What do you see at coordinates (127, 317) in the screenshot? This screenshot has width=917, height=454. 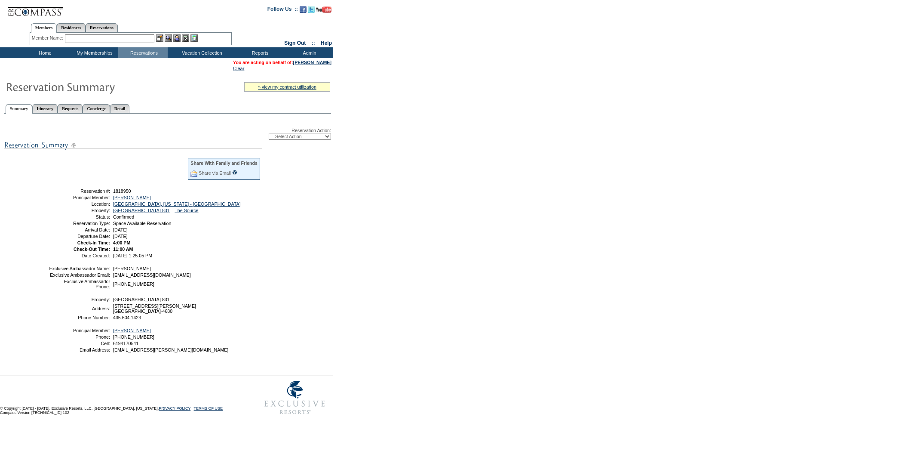 I see `span: 435.604.1423` at bounding box center [127, 317].